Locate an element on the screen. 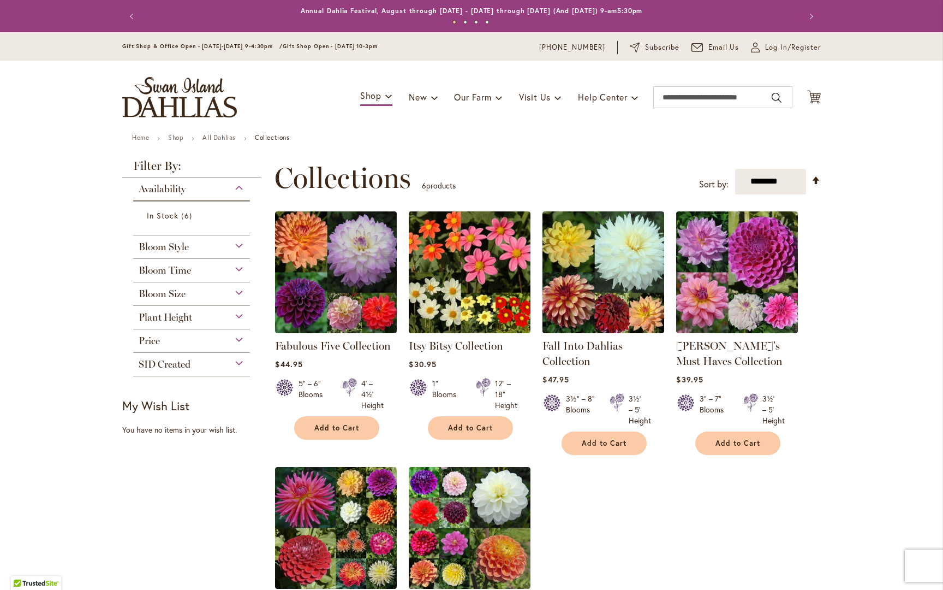 The height and width of the screenshot is (590, 943). span: Availability is located at coordinates (162, 189).